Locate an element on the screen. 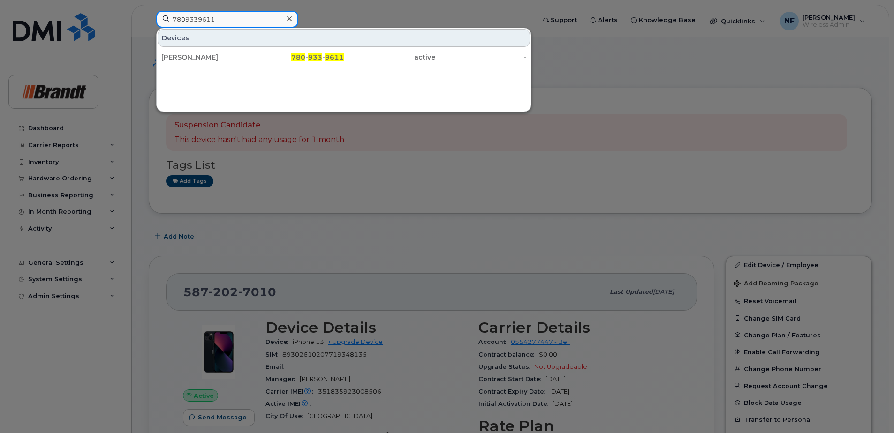 This screenshot has height=433, width=894. span: 9611 is located at coordinates (334, 57).